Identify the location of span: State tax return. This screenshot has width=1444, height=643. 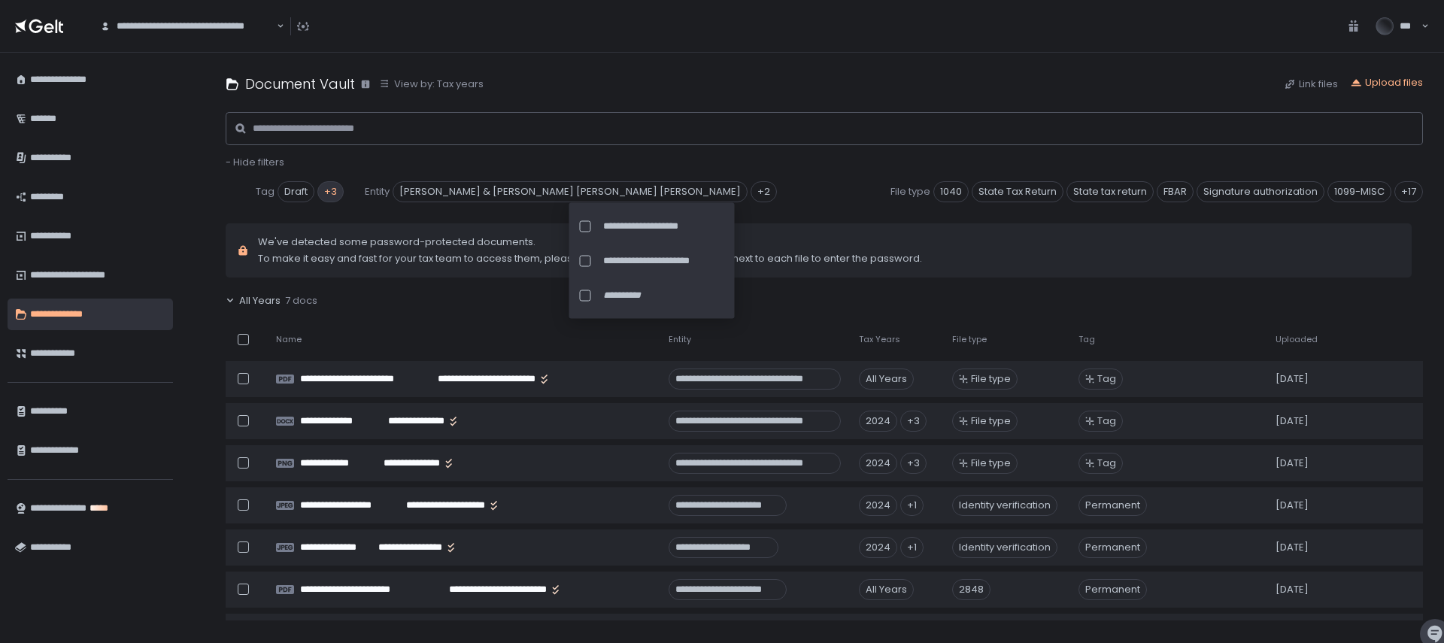
(1110, 192).